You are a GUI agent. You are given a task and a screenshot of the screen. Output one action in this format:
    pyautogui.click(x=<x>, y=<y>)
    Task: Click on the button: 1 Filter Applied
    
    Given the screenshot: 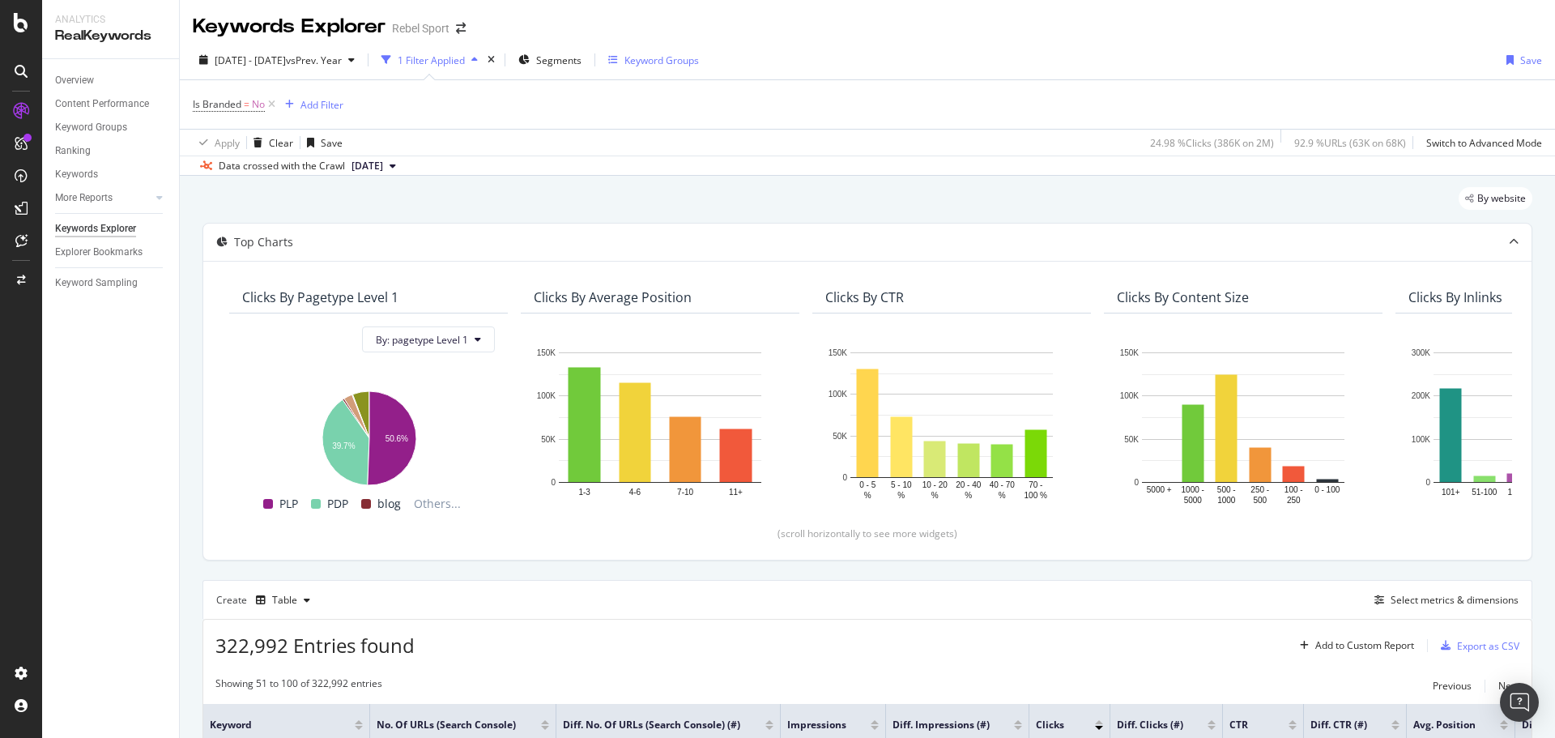 What is the action you would take?
    pyautogui.click(x=429, y=60)
    